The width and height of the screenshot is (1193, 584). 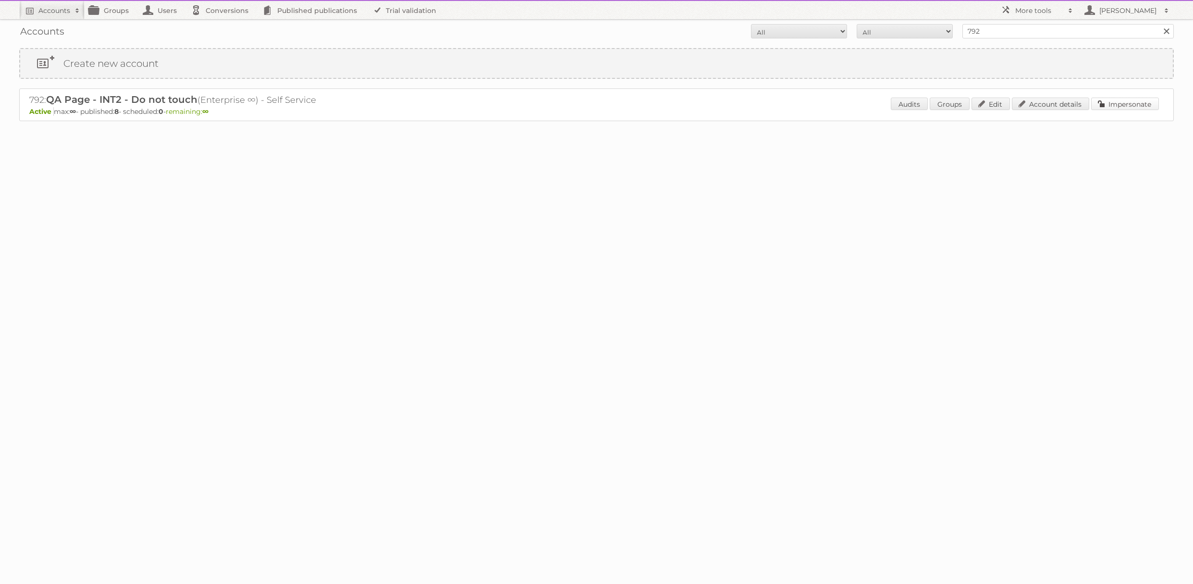 I want to click on a: Impersonate, so click(x=1125, y=104).